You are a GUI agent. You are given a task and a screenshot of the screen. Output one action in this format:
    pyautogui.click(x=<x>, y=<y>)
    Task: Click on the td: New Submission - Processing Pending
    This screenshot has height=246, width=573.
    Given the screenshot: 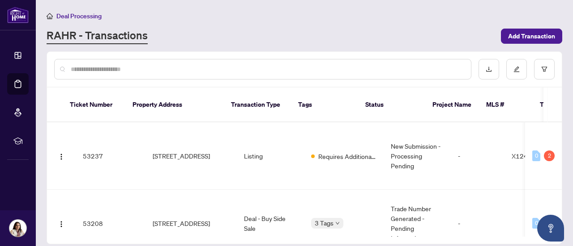 What is the action you would take?
    pyautogui.click(x=417, y=156)
    